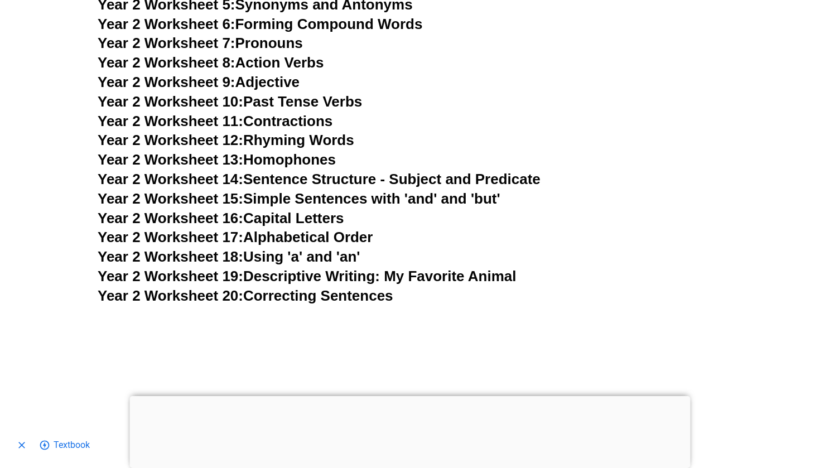 The image size is (820, 468). Describe the element at coordinates (170, 121) in the screenshot. I see `span: Year 2 Worksheet 11:` at that location.